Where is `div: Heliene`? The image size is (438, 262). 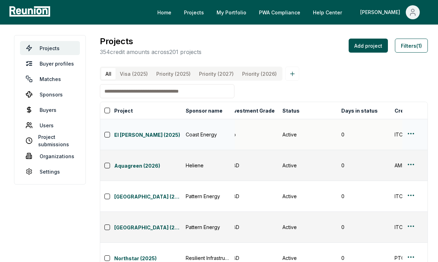 div: Heliene is located at coordinates (208, 165).